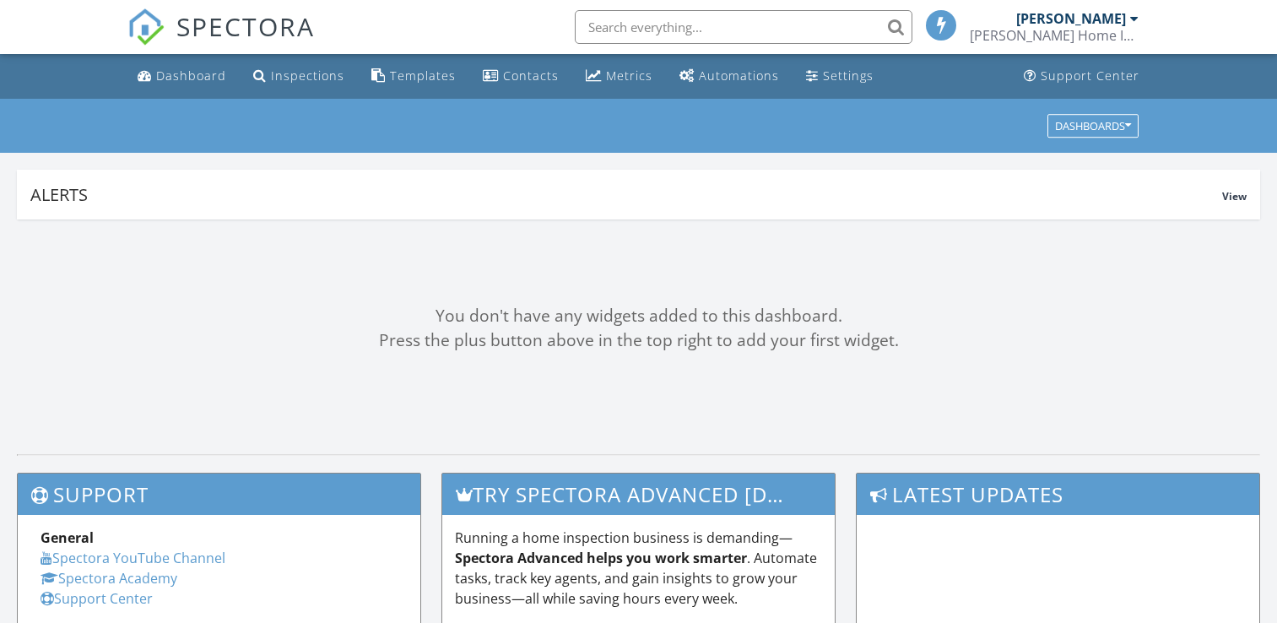  What do you see at coordinates (638, 316) in the screenshot?
I see `div: You don't have any widgets added to this dashboard.` at bounding box center [638, 316].